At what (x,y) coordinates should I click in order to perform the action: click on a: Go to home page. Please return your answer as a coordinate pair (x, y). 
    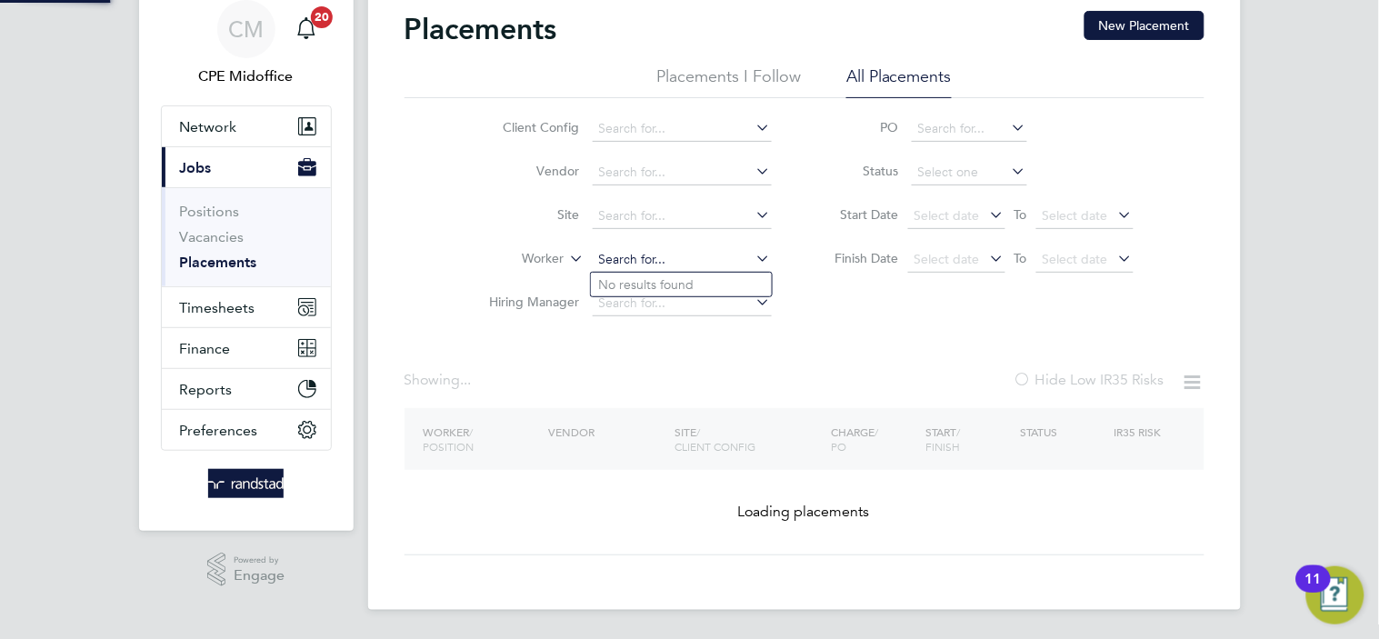
    Looking at the image, I should click on (246, 483).